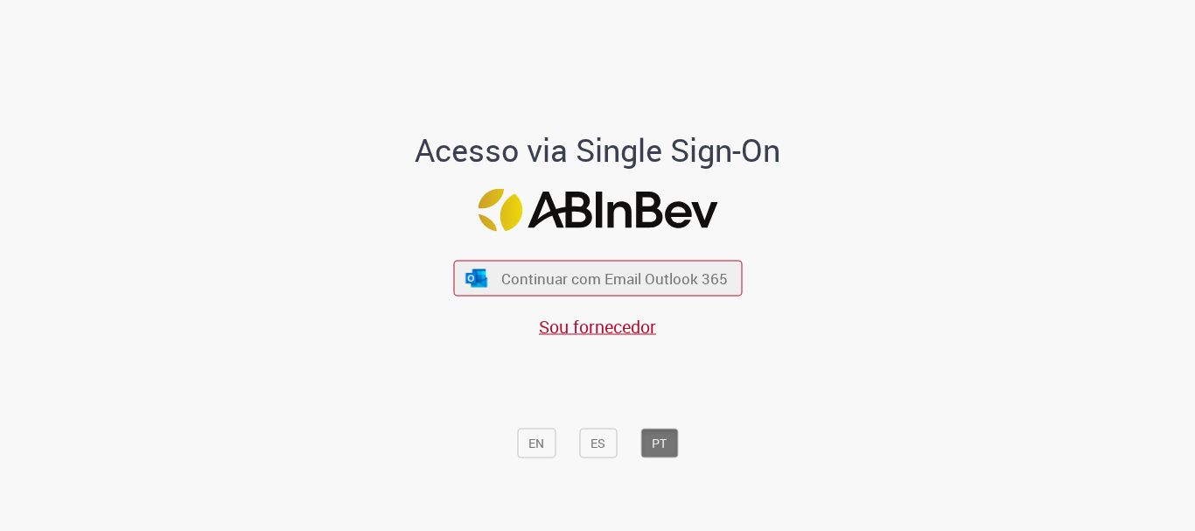  Describe the element at coordinates (598, 278) in the screenshot. I see `button: ícone Azure/Microsoft 360 Continuar com Email Outlook 365` at that location.